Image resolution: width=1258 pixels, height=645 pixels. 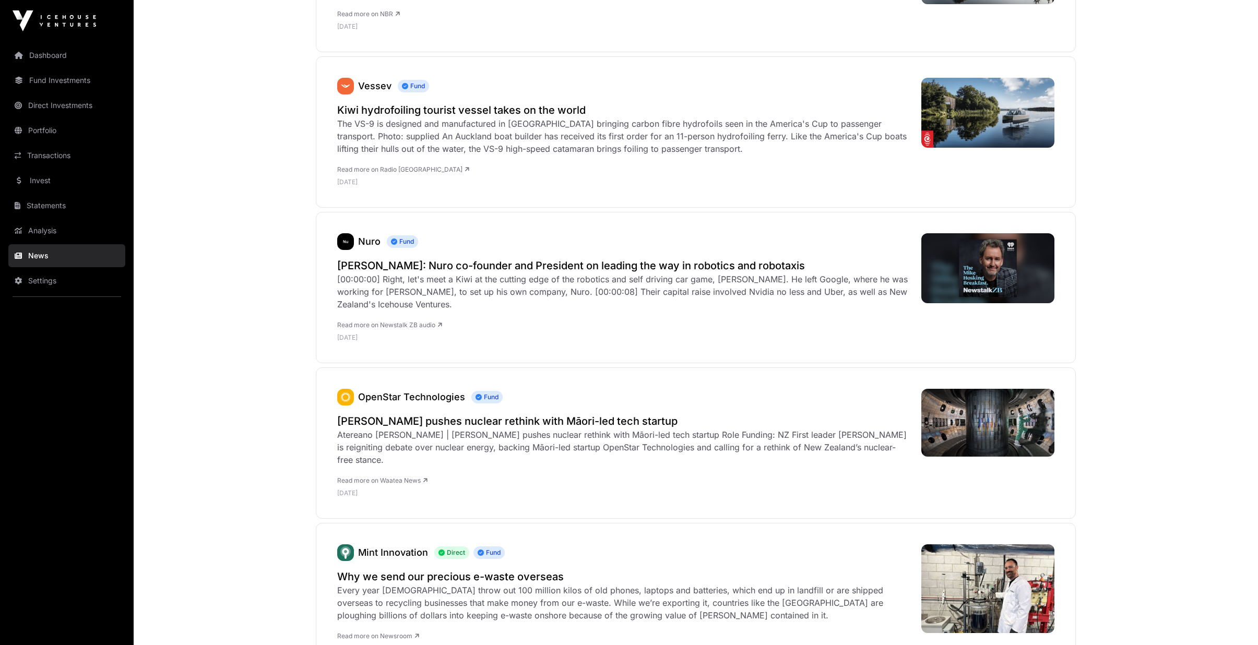 What do you see at coordinates (451, 553) in the screenshot?
I see `span: Direct` at bounding box center [451, 553].